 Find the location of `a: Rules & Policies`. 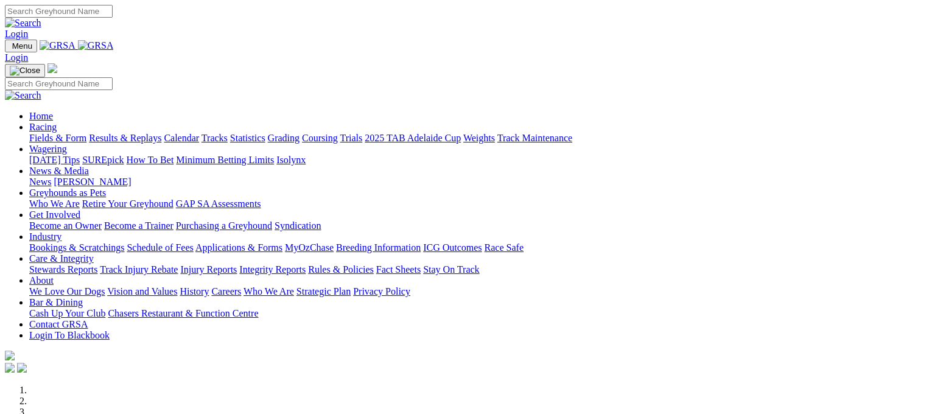

a: Rules & Policies is located at coordinates (341, 269).